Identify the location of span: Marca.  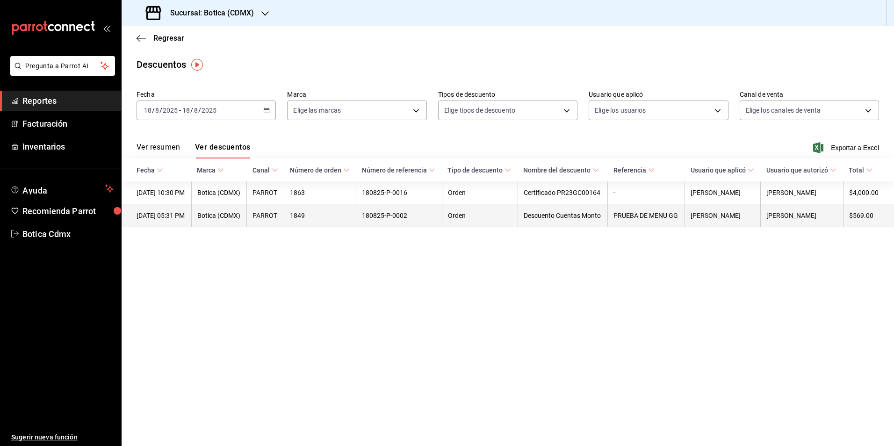
(210, 170).